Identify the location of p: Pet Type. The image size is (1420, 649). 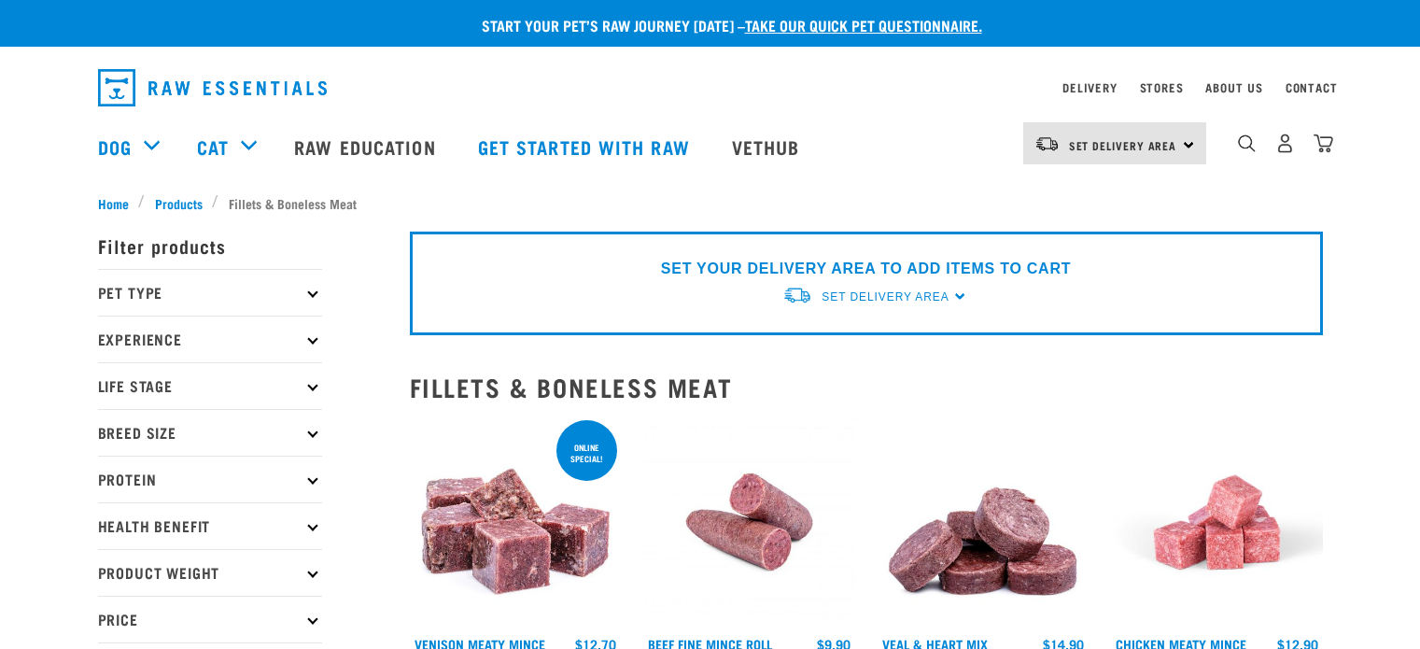
(210, 292).